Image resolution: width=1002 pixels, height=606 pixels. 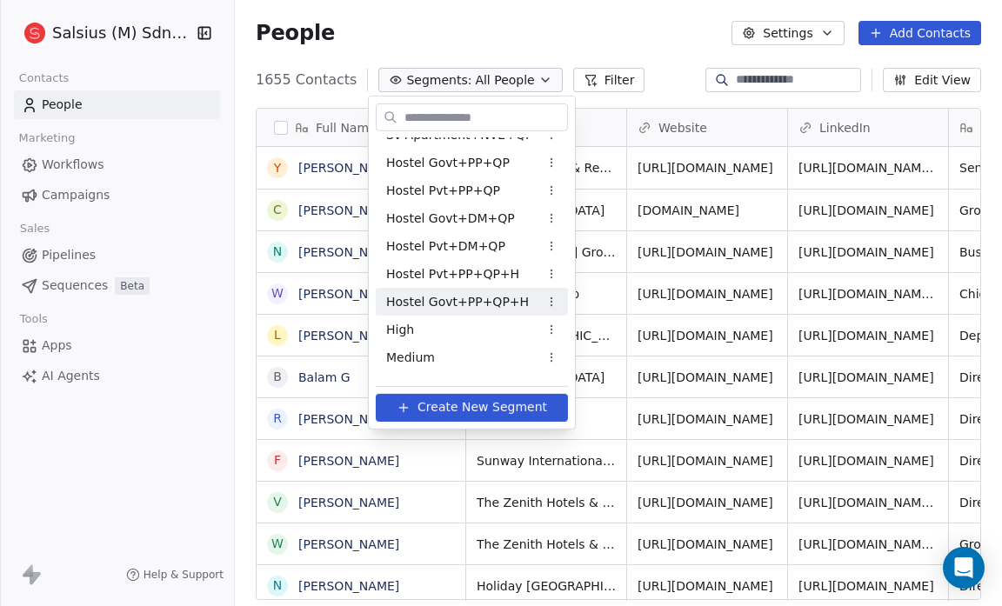 I want to click on span: Hostel Govt+PP+QP, so click(x=448, y=162).